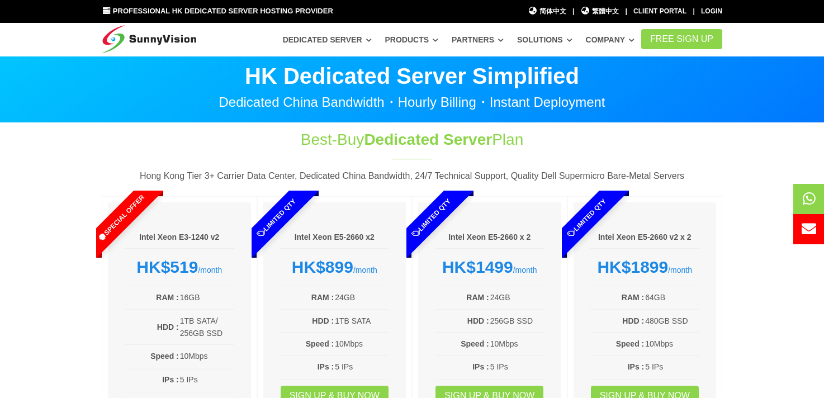 This screenshot has width=824, height=398. I want to click on strong: HK$899, so click(322, 267).